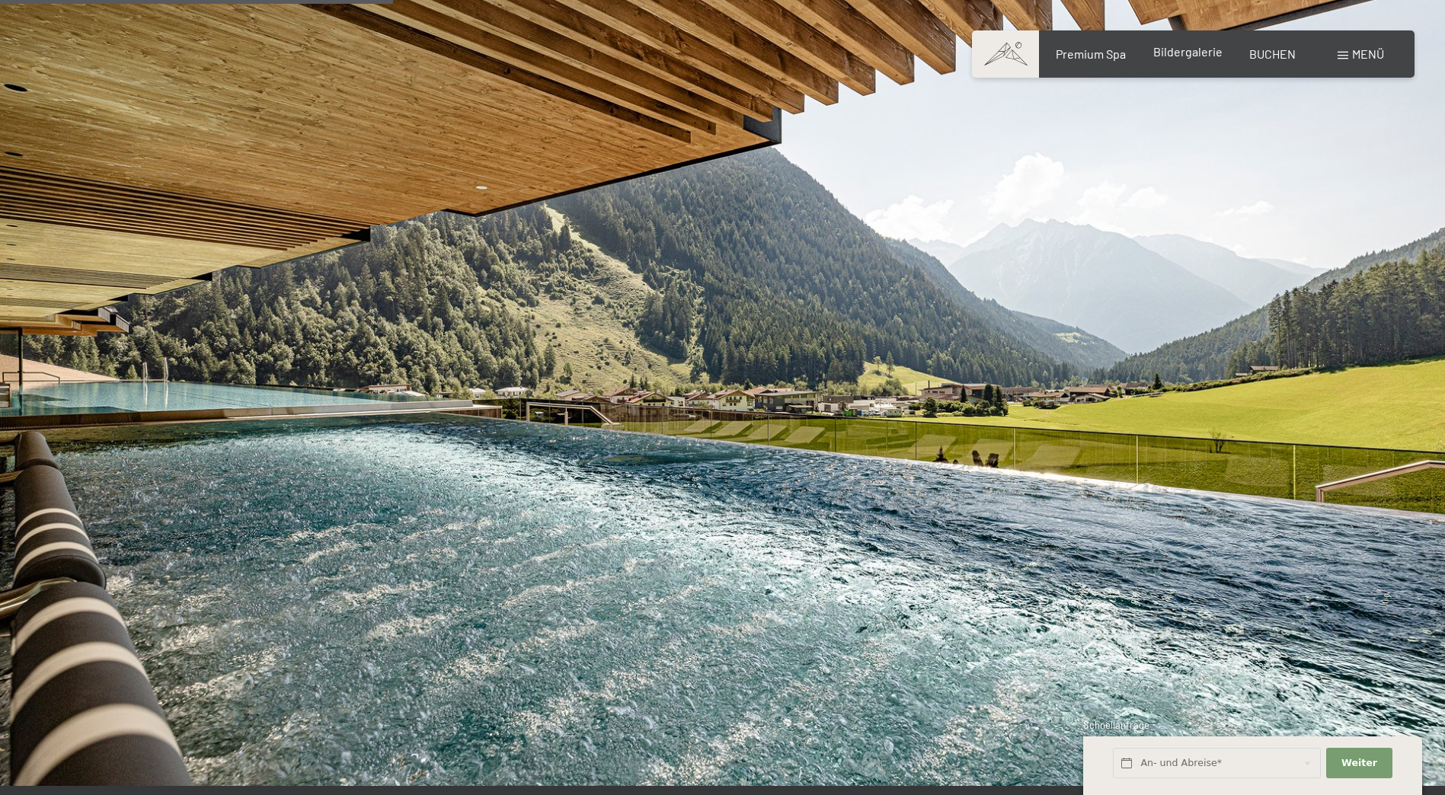 The image size is (1445, 795). What do you see at coordinates (1187, 51) in the screenshot?
I see `span: Bildergalerie` at bounding box center [1187, 51].